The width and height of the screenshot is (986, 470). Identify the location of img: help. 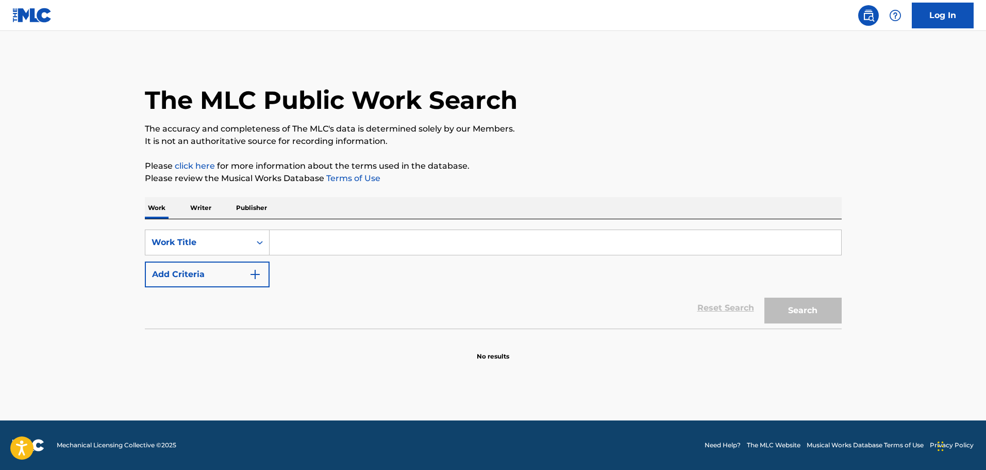
(896, 15).